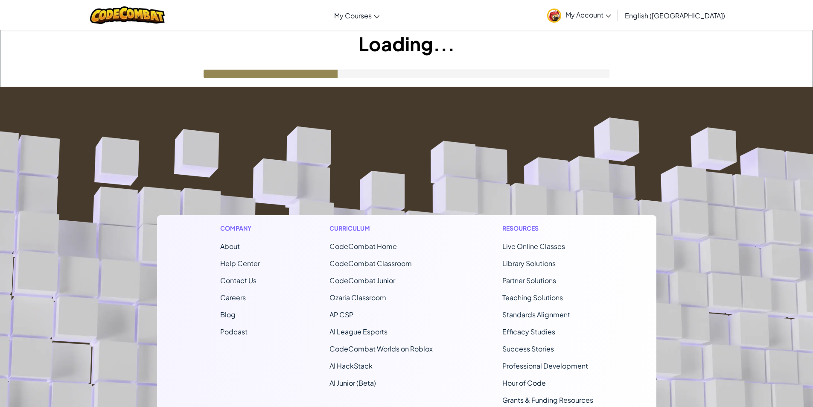 The image size is (813, 407). Describe the element at coordinates (352, 382) in the screenshot. I see `a: AI Junior (Beta)` at that location.